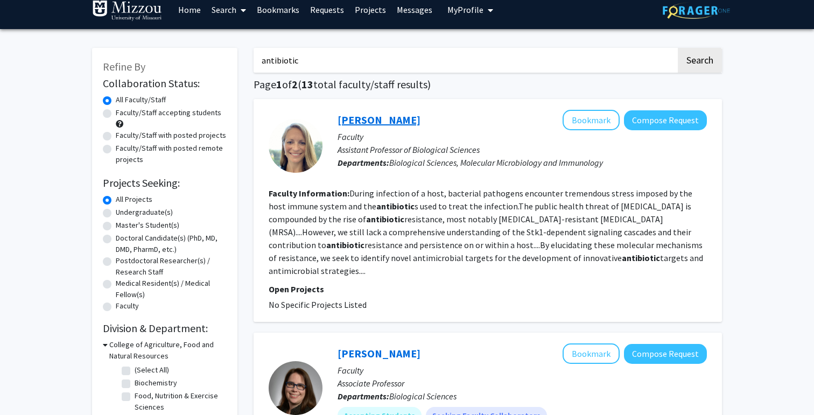  I want to click on label: Postdoctoral Researcher(s) / Research Staff, so click(171, 267).